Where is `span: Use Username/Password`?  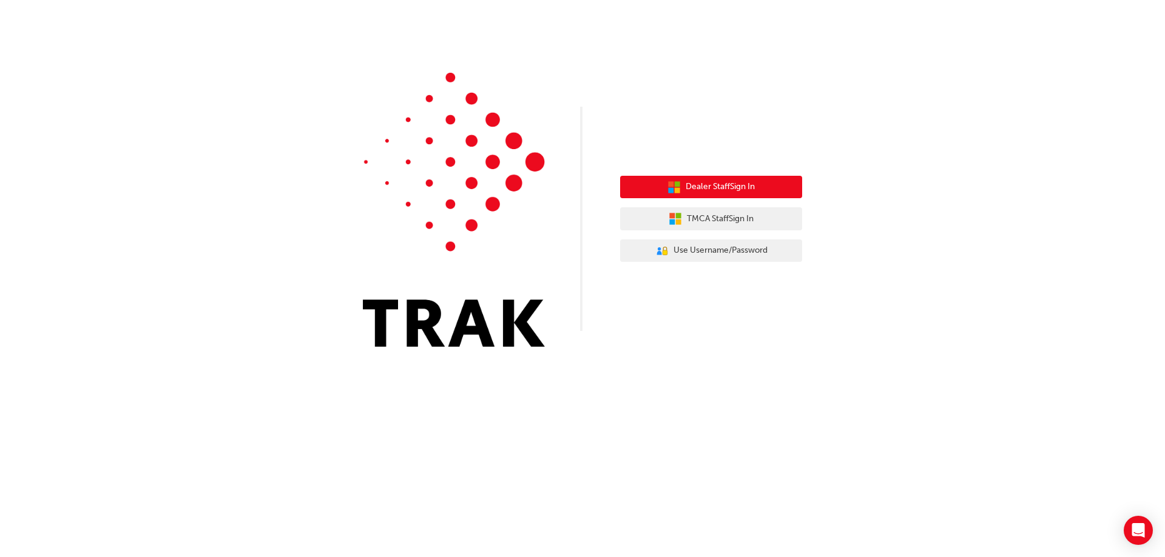 span: Use Username/Password is located at coordinates (720, 251).